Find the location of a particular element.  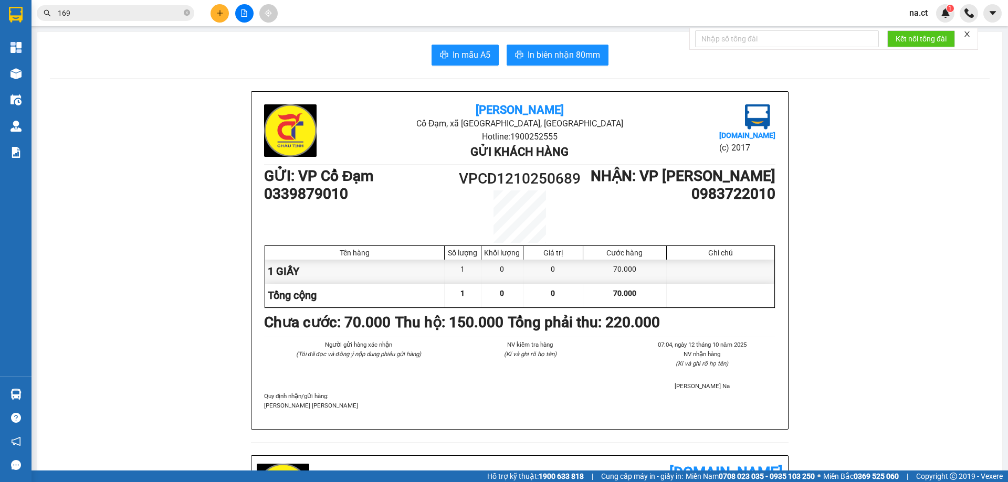

span: In biên nhận 80mm is located at coordinates (564, 55).